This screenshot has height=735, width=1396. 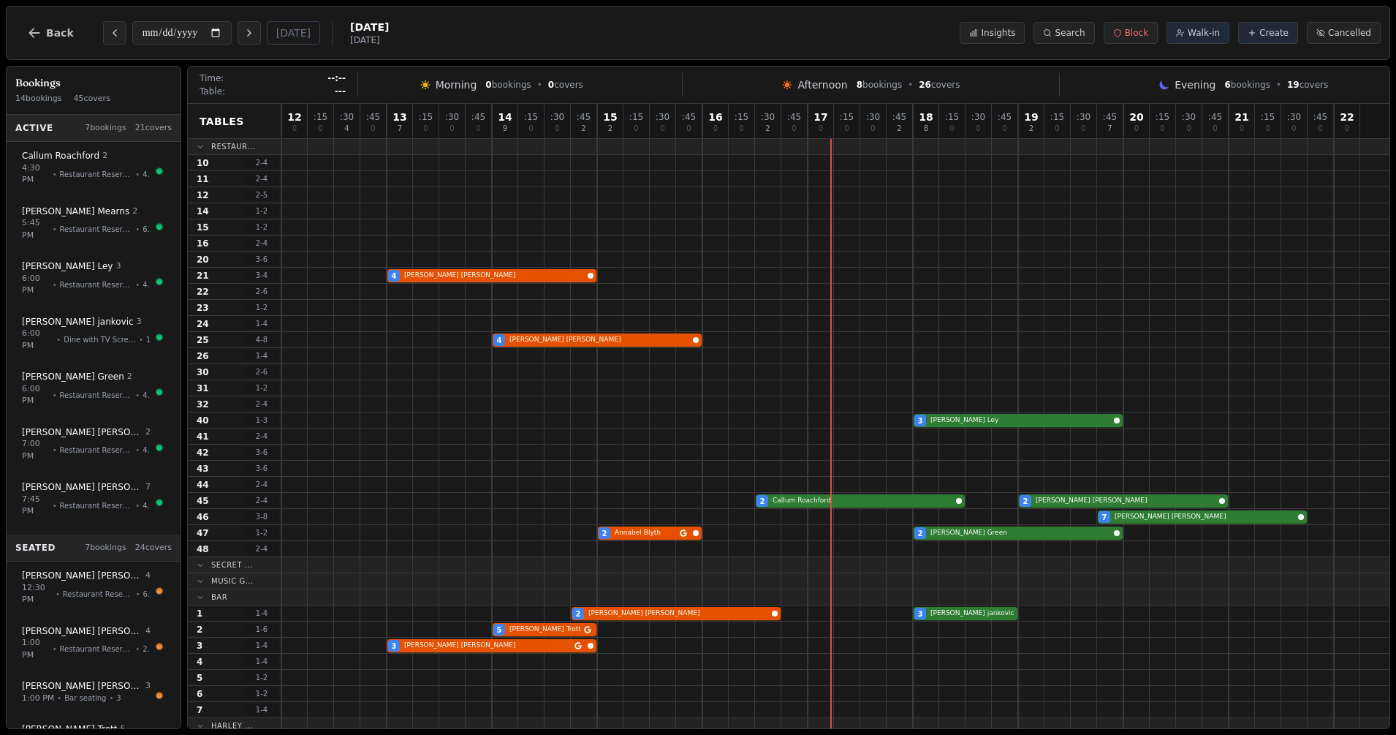 What do you see at coordinates (202, 453) in the screenshot?
I see `span: 42` at bounding box center [202, 453].